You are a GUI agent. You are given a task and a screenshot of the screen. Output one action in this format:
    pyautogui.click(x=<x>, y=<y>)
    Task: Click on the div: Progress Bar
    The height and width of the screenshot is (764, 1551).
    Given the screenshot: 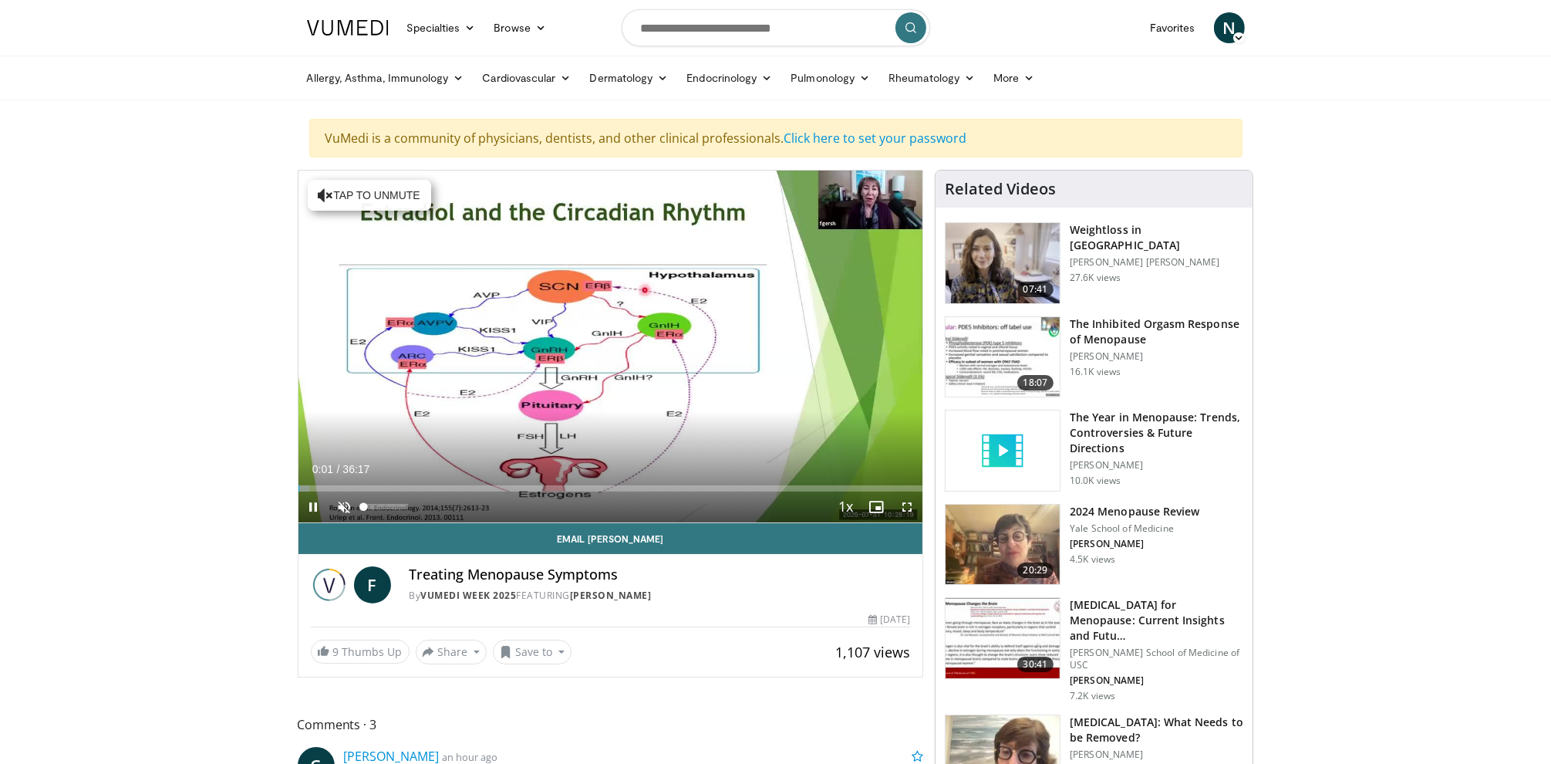 What is the action you would take?
    pyautogui.click(x=611, y=488)
    